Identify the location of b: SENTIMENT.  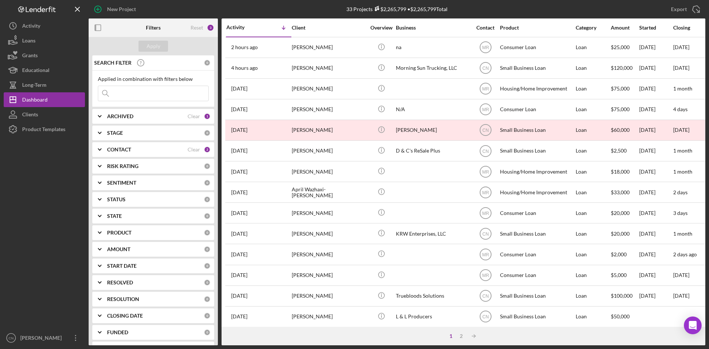
(122, 183).